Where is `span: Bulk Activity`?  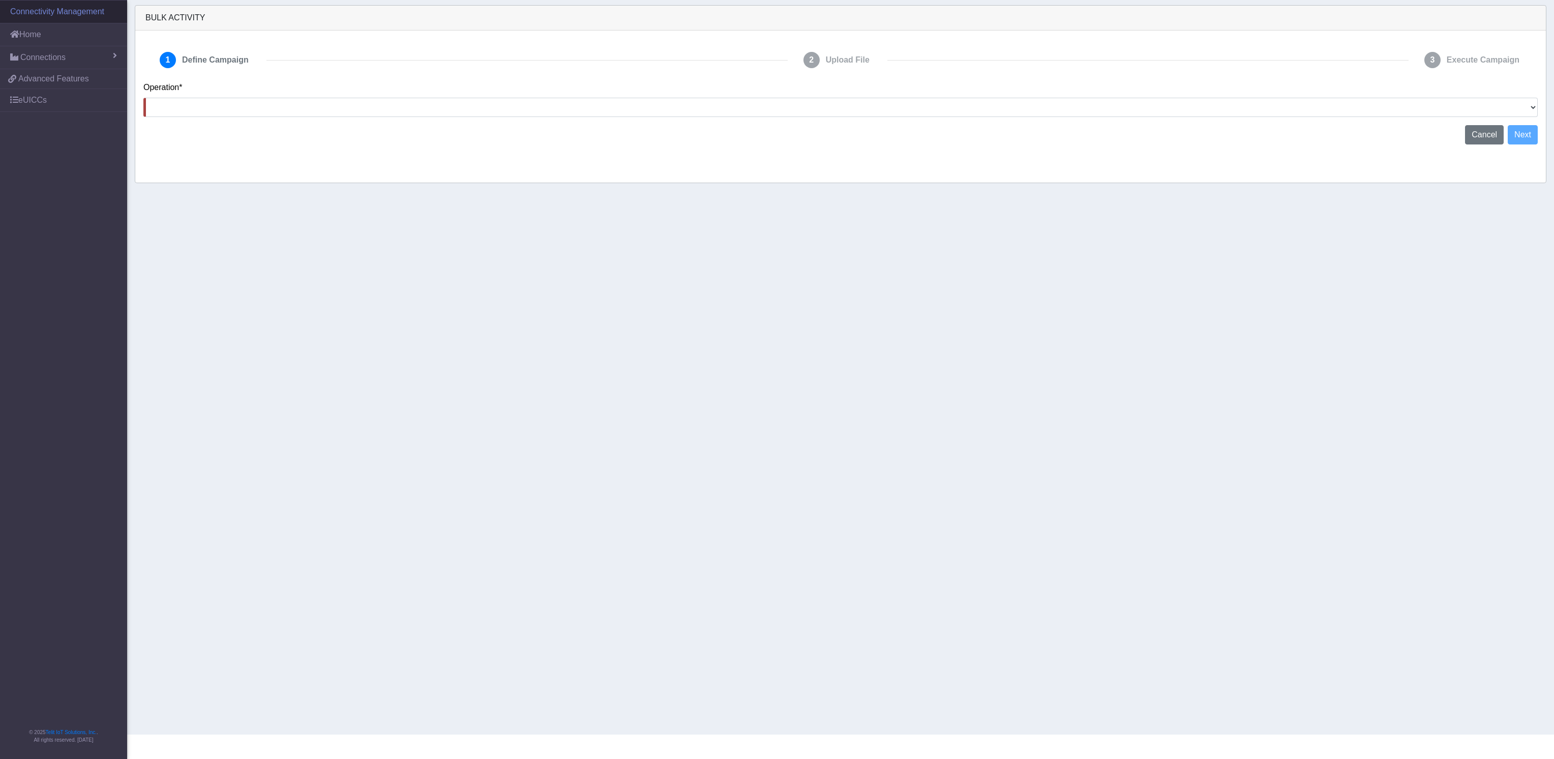 span: Bulk Activity is located at coordinates (175, 17).